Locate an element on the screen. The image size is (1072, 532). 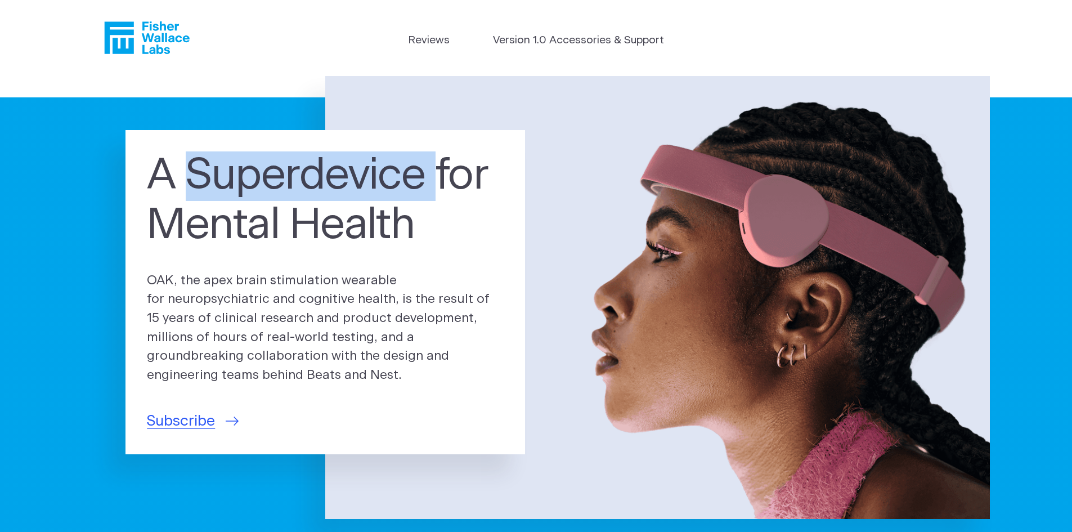
span: Subscribe is located at coordinates (181, 421).